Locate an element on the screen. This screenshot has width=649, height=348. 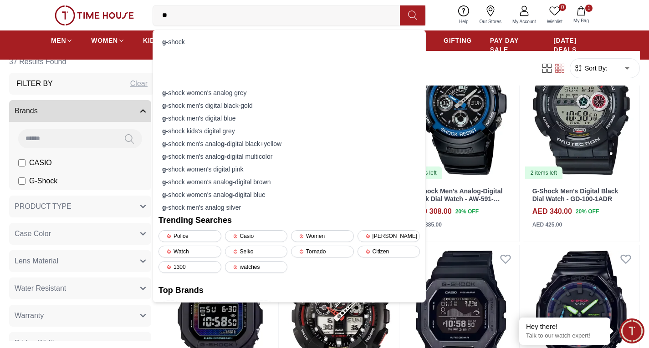
img: Carlton is located at coordinates (170, 319).